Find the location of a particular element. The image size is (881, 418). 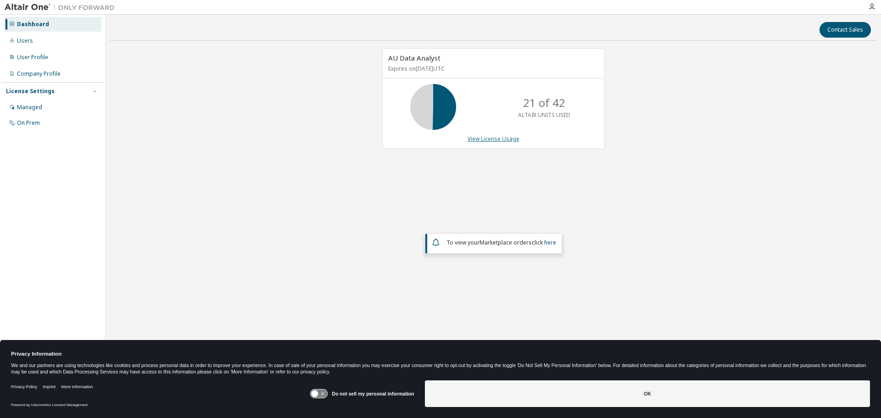

div: License Settings is located at coordinates (30, 91).